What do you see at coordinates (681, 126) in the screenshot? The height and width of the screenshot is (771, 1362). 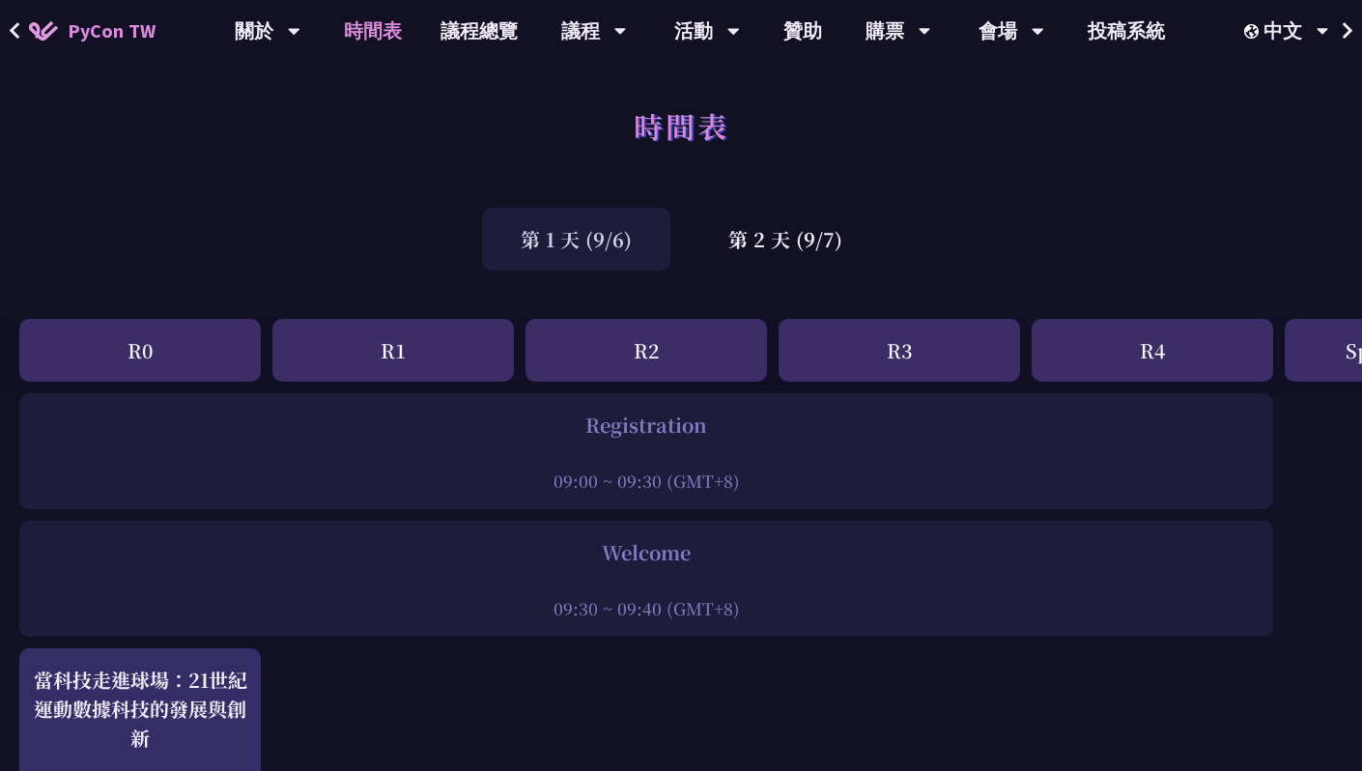 I see `h1: 時間表` at bounding box center [681, 126].